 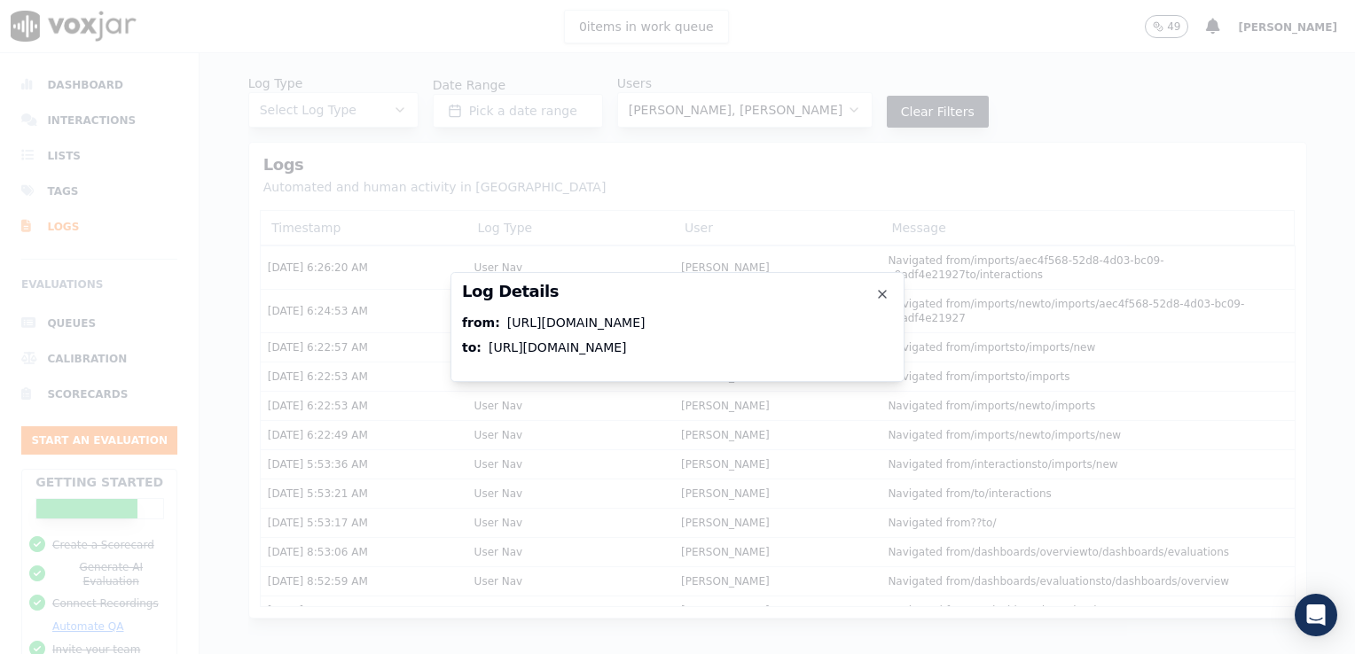 What do you see at coordinates (481, 323) in the screenshot?
I see `div: from :` at bounding box center [481, 323].